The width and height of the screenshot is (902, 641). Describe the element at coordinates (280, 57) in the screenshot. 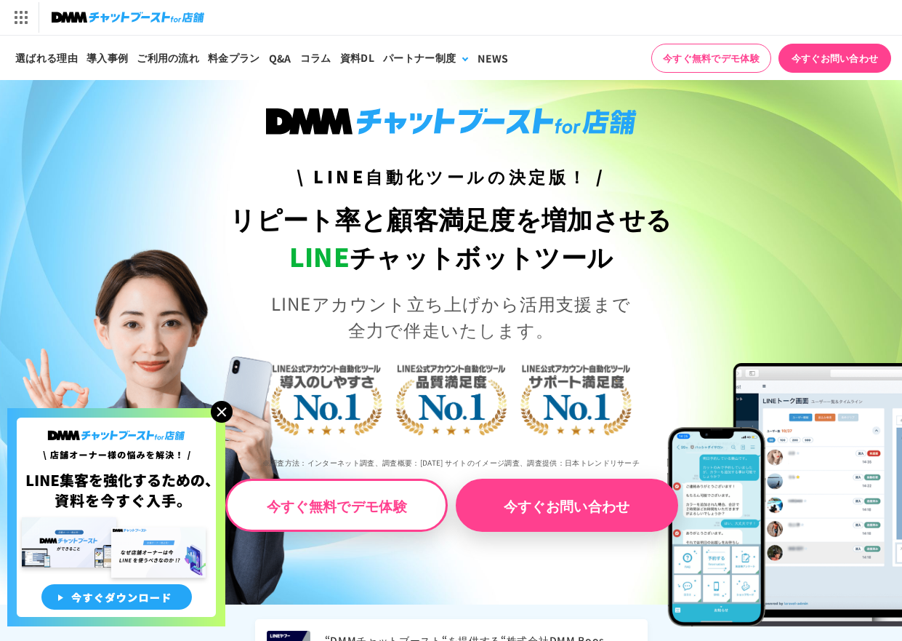

I see `a: Q&A` at that location.